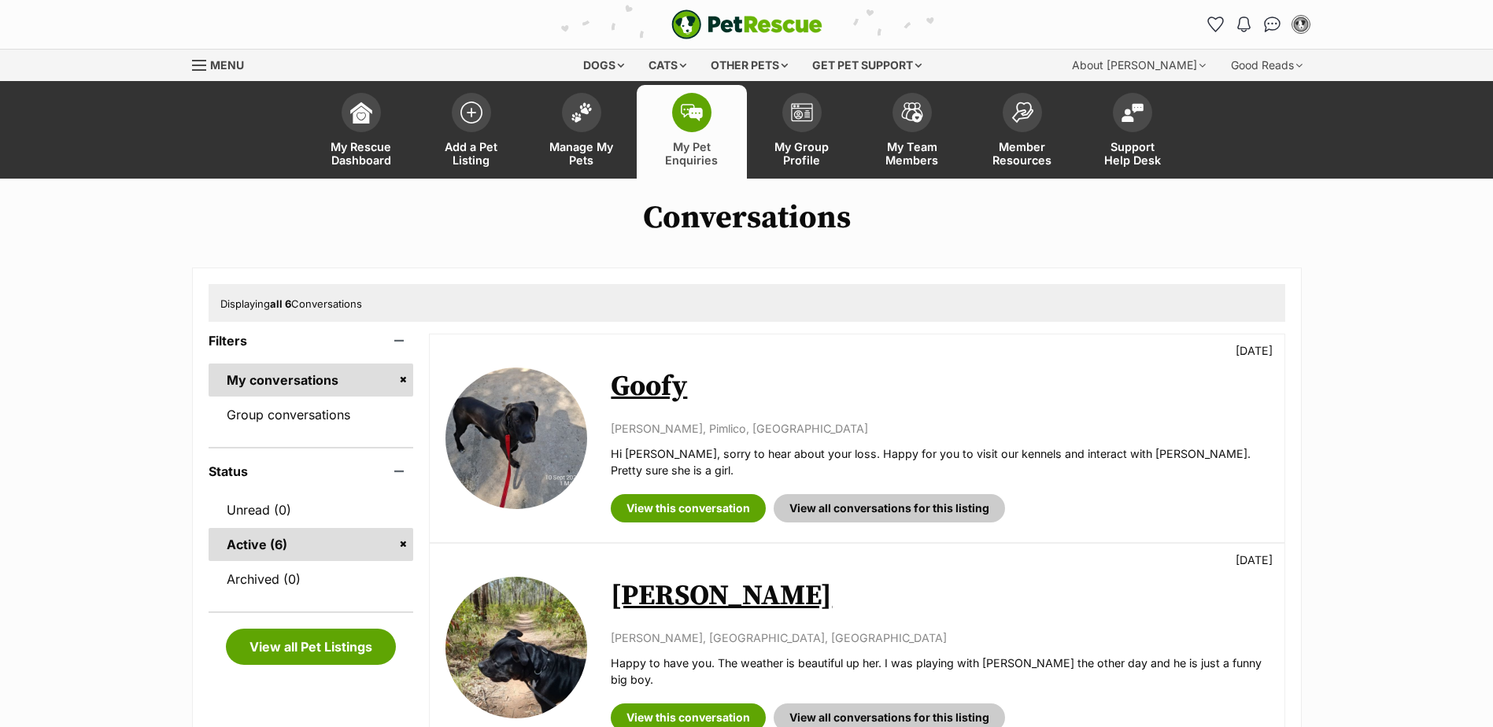 The image size is (1493, 727). I want to click on div: Dogs, so click(604, 65).